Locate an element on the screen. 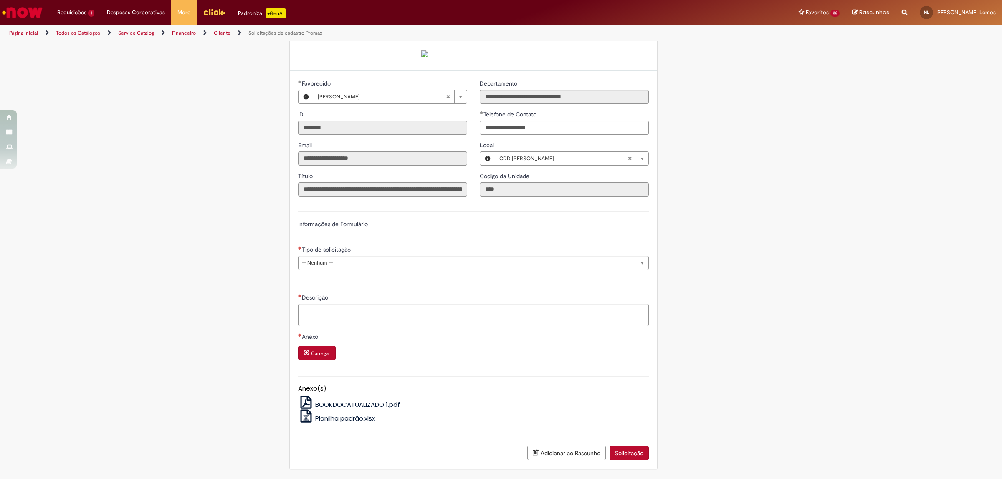 This screenshot has width=1002, height=479. span: Planilha padrão.xlsx is located at coordinates (345, 418).